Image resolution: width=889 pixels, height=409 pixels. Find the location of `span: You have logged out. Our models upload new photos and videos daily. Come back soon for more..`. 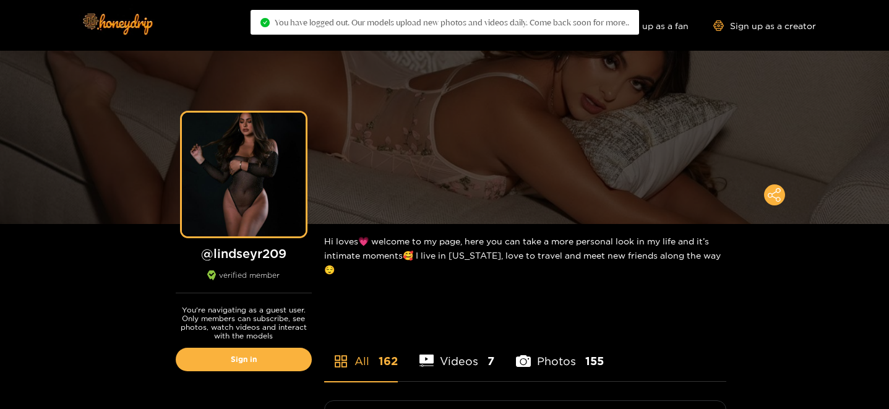

span: You have logged out. Our models upload new photos and videos daily. Come back soon for more.. is located at coordinates (452, 22).